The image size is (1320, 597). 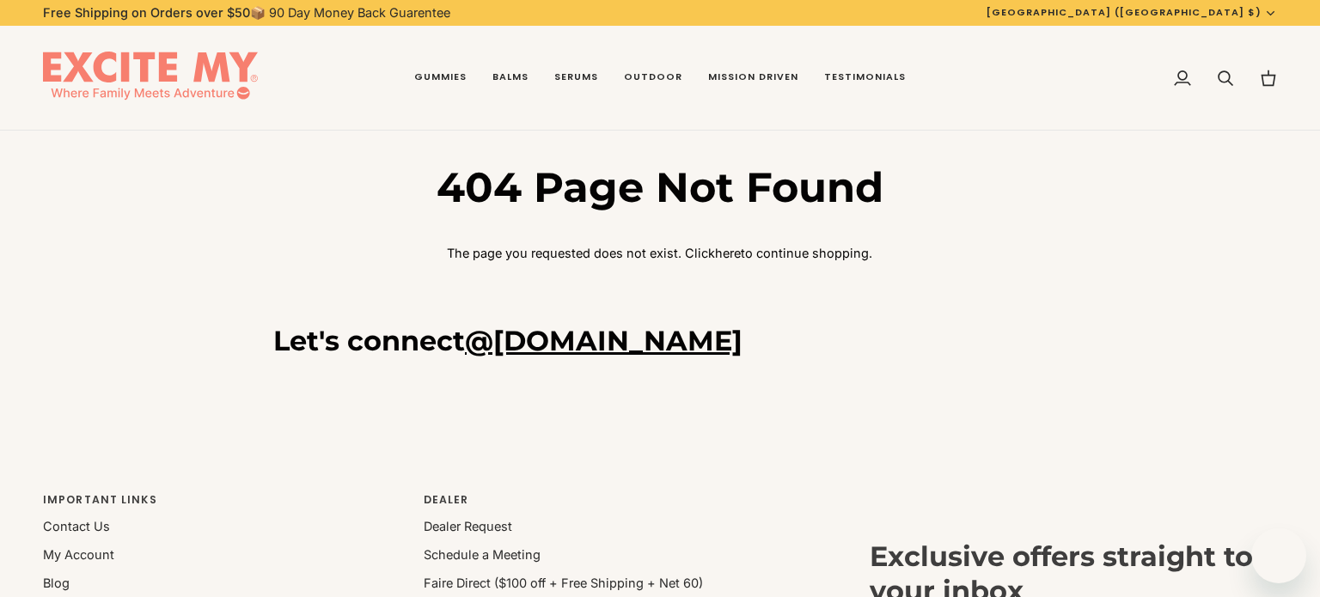 What do you see at coordinates (146, 12) in the screenshot?
I see `strong: Free Shipping on Orders over $50` at bounding box center [146, 12].